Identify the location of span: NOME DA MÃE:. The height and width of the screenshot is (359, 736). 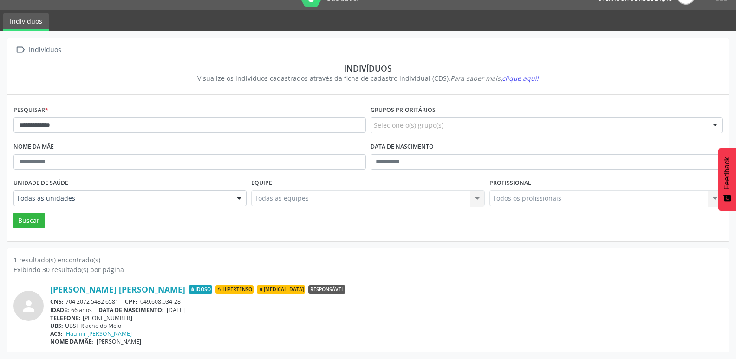
(72, 341).